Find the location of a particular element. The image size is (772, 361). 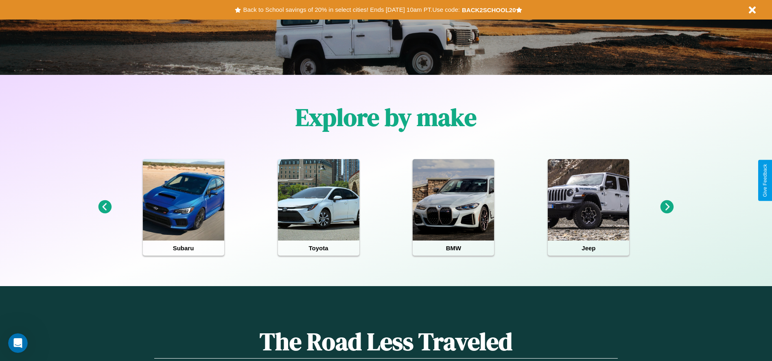

h1: The Road Less Traveled is located at coordinates (386, 342).